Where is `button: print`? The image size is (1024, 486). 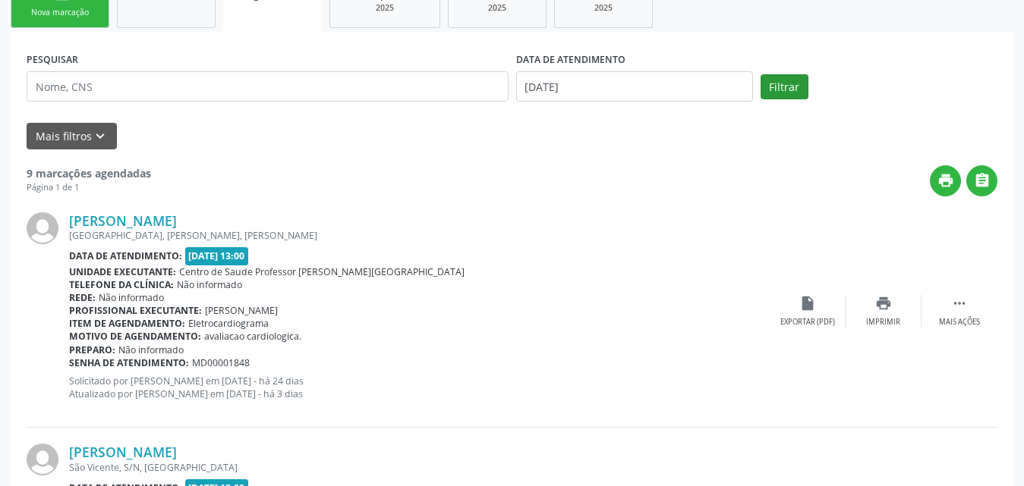
button: print is located at coordinates (945, 181).